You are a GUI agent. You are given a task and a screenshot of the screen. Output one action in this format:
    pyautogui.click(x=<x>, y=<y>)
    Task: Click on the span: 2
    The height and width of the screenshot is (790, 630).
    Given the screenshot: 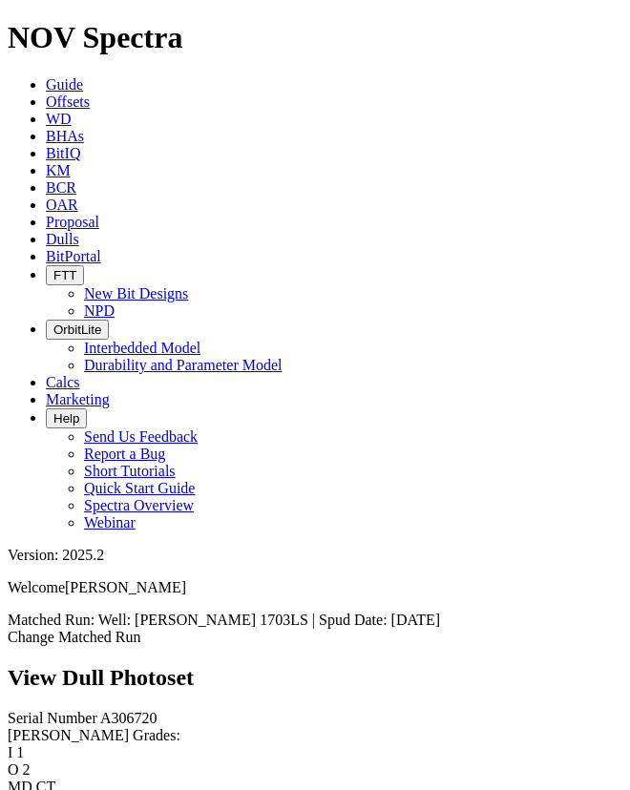 What is the action you would take?
    pyautogui.click(x=27, y=769)
    